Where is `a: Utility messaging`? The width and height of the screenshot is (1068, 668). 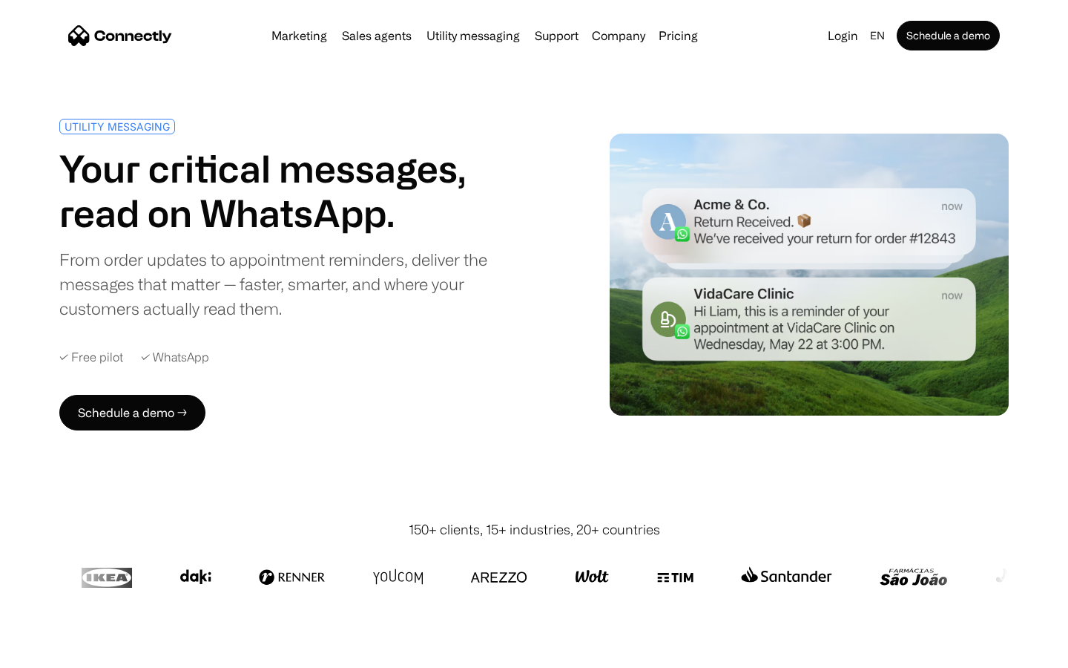
a: Utility messaging is located at coordinates (473, 36).